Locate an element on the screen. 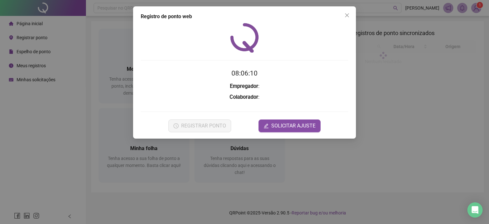  strong: Colaborador is located at coordinates (244, 97).